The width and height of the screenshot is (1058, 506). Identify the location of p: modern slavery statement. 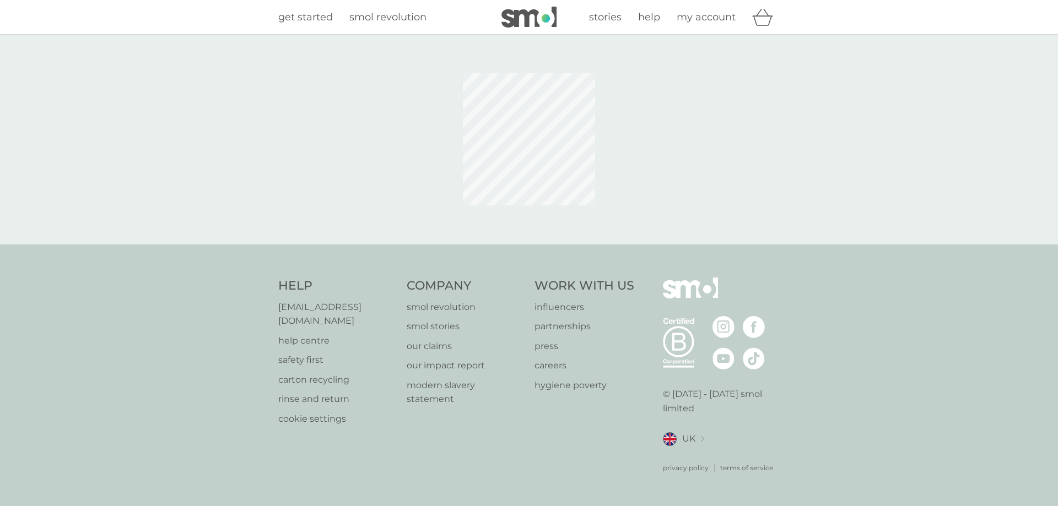
(465, 392).